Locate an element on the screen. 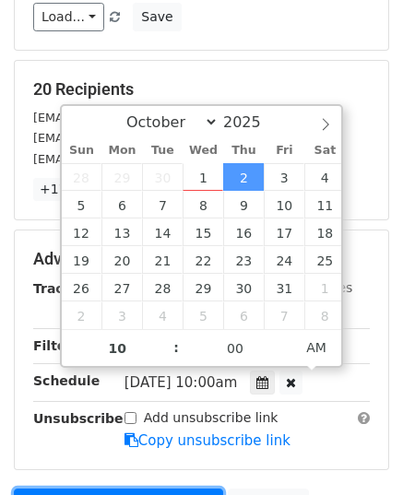 The height and width of the screenshot is (495, 403). span: October 4, 2025 is located at coordinates (324, 177).